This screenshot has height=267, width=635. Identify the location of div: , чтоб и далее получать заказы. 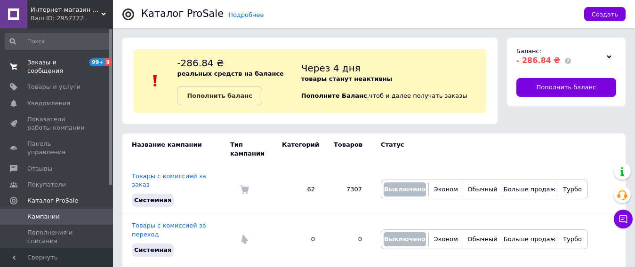
(394, 81).